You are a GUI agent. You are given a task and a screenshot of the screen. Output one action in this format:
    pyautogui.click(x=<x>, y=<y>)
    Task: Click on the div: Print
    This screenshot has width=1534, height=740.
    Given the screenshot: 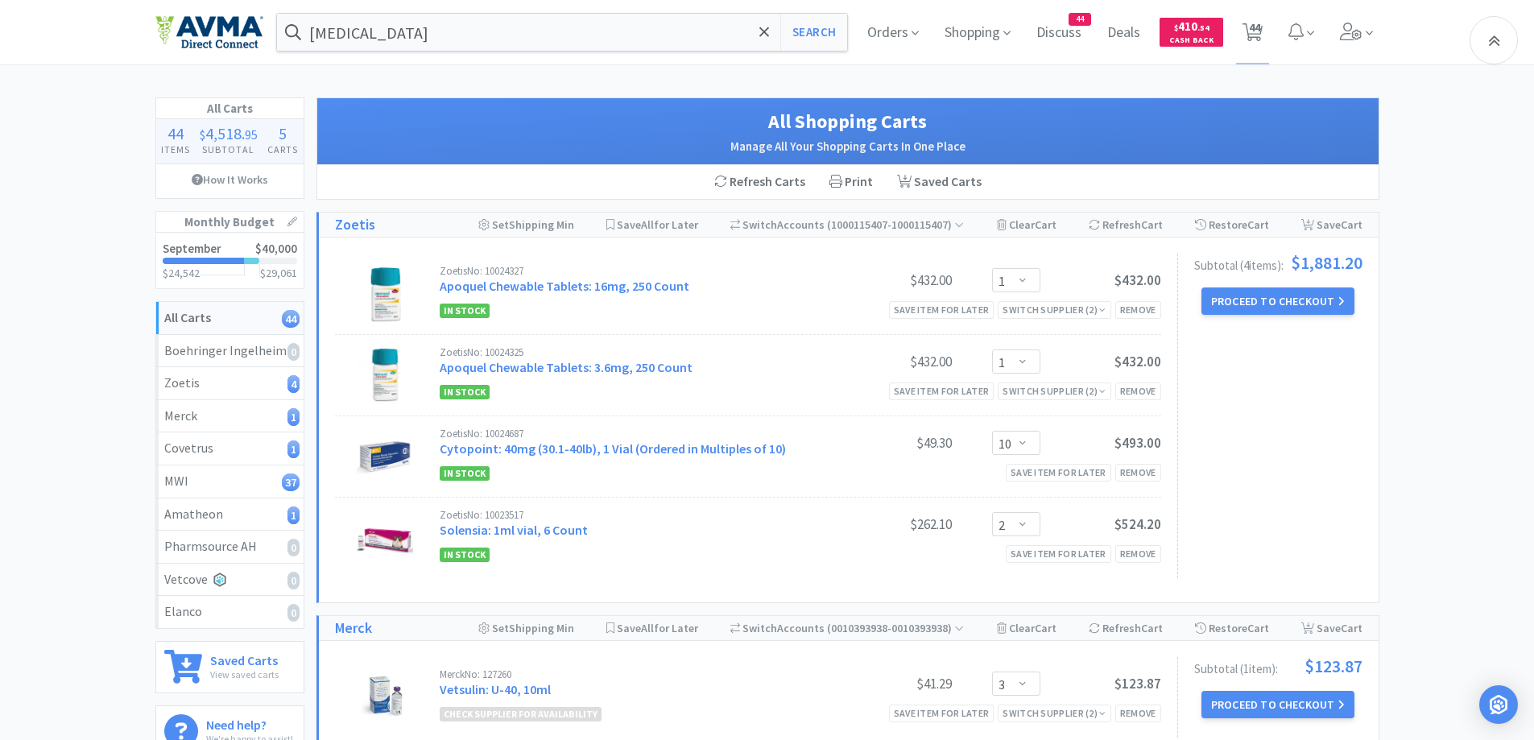 What is the action you would take?
    pyautogui.click(x=851, y=182)
    